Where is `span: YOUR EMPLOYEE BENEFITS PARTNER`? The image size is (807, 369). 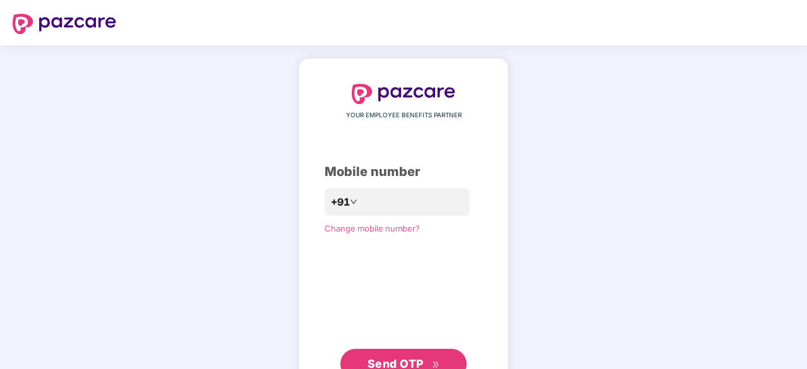
span: YOUR EMPLOYEE BENEFITS PARTNER is located at coordinates (404, 116).